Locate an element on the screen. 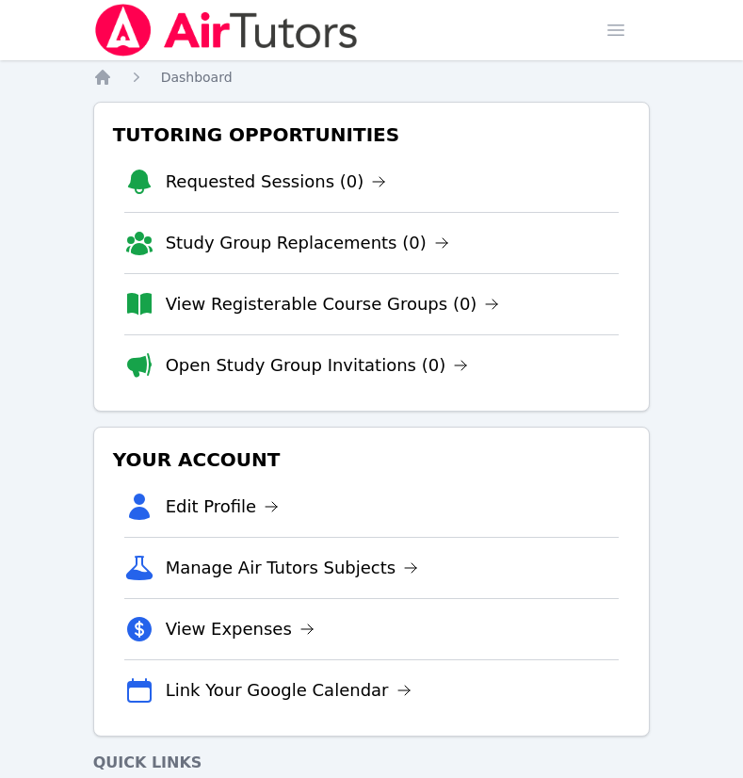 The width and height of the screenshot is (743, 778). span: Dashboard is located at coordinates (197, 77).